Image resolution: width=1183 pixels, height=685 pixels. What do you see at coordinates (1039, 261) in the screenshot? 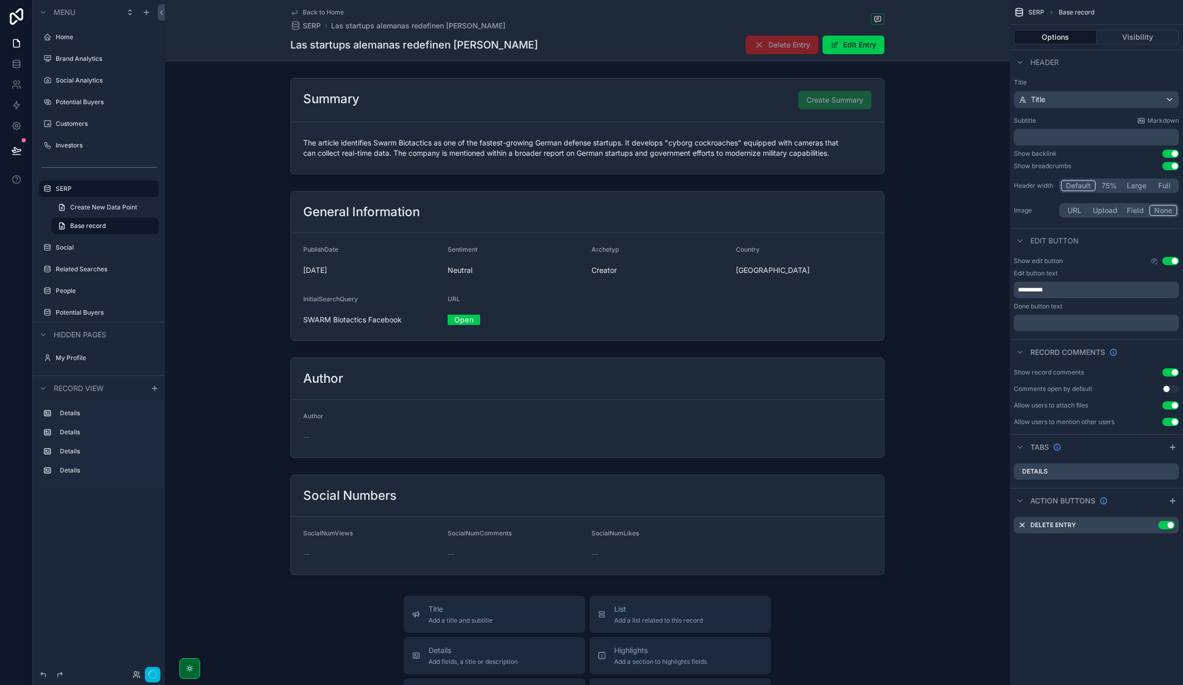
I see `label: Show edit button` at bounding box center [1039, 261].